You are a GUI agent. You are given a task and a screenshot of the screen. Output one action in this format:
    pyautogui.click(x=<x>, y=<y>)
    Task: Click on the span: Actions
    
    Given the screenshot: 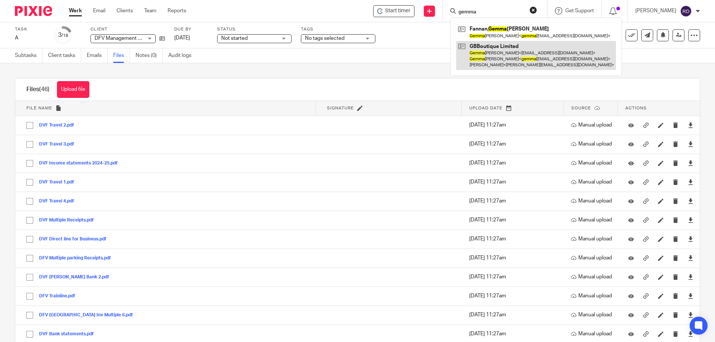 What is the action you would take?
    pyautogui.click(x=636, y=108)
    